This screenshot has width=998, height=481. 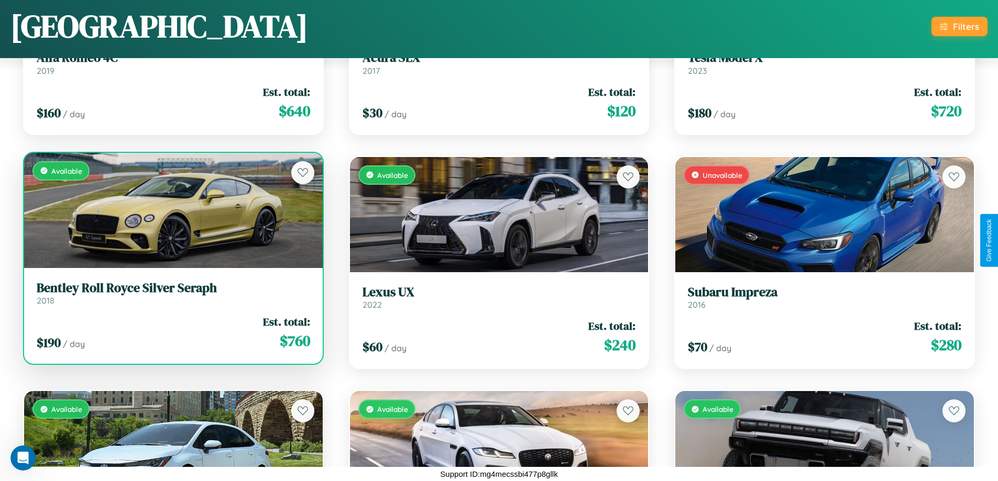 I want to click on span: 2017, so click(x=371, y=71).